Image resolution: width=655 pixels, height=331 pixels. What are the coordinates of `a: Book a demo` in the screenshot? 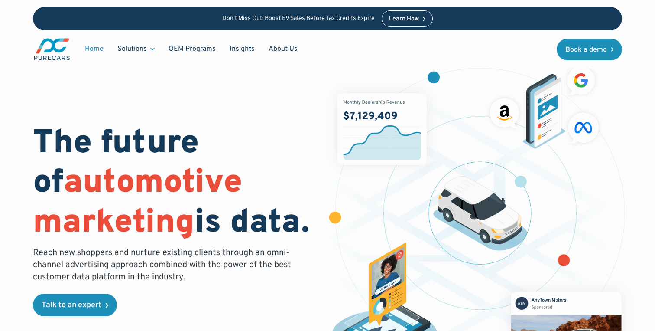 It's located at (590, 49).